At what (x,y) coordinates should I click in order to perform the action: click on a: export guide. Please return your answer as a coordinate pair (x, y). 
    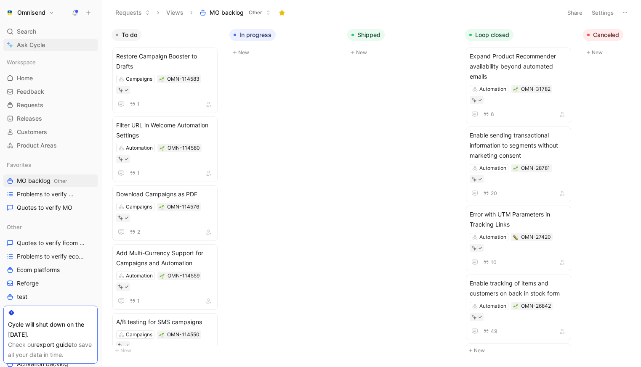
    Looking at the image, I should click on (54, 345).